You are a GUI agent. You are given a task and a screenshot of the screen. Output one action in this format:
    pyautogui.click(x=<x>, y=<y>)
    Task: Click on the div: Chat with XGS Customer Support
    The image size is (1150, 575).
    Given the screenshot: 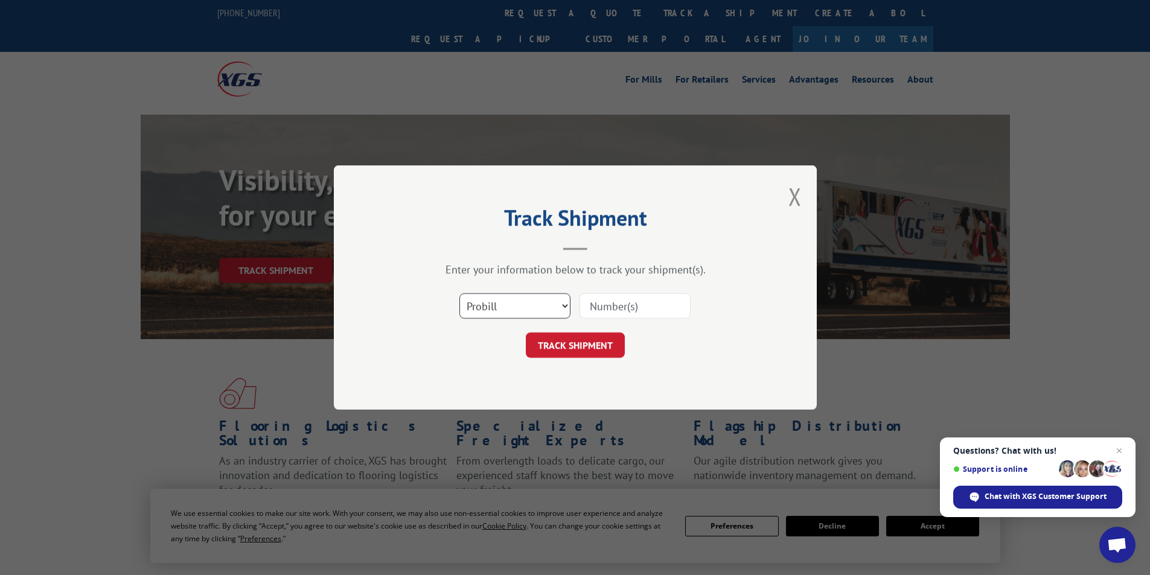 What is the action you would take?
    pyautogui.click(x=1037, y=497)
    